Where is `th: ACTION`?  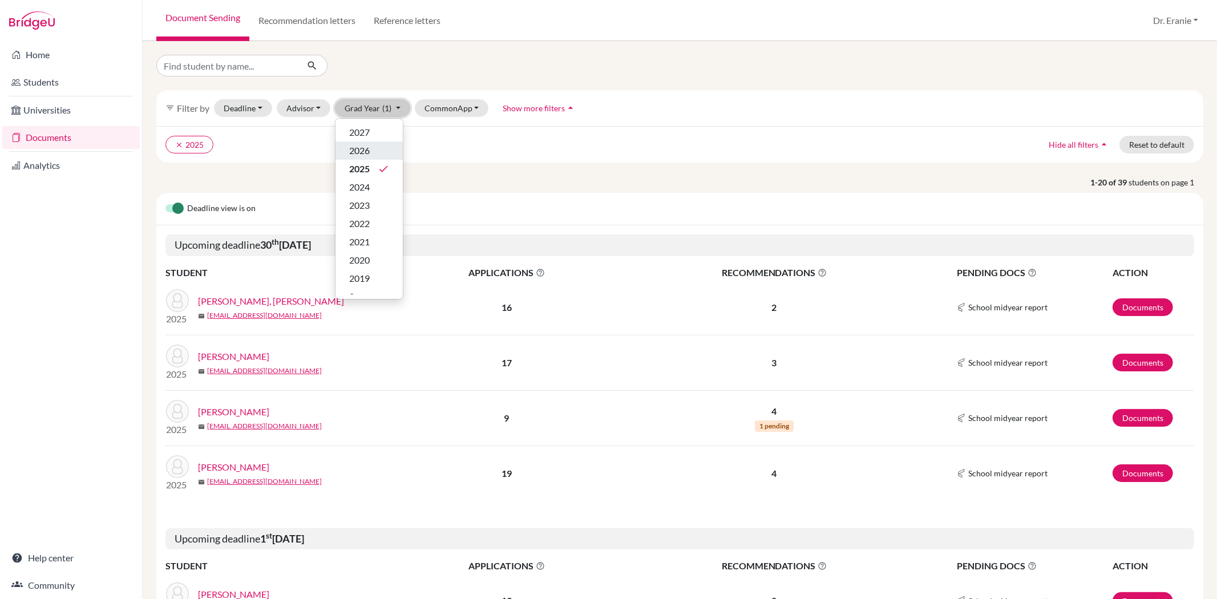 th: ACTION is located at coordinates (1154, 566).